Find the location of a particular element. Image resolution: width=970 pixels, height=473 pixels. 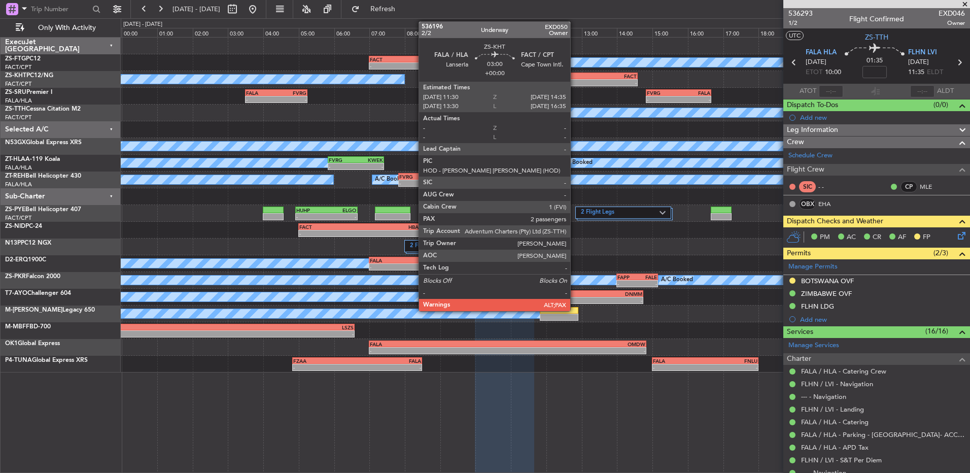

div: 10:00 is located at coordinates (493, 32).